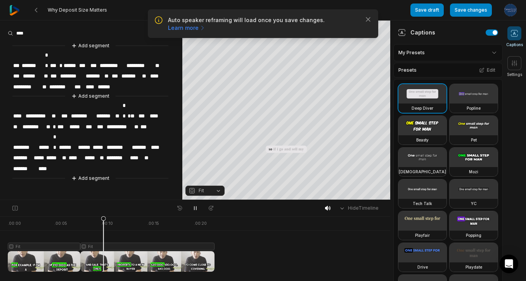 This screenshot has width=526, height=281. Describe the element at coordinates (474, 235) in the screenshot. I see `h3: Popping` at that location.